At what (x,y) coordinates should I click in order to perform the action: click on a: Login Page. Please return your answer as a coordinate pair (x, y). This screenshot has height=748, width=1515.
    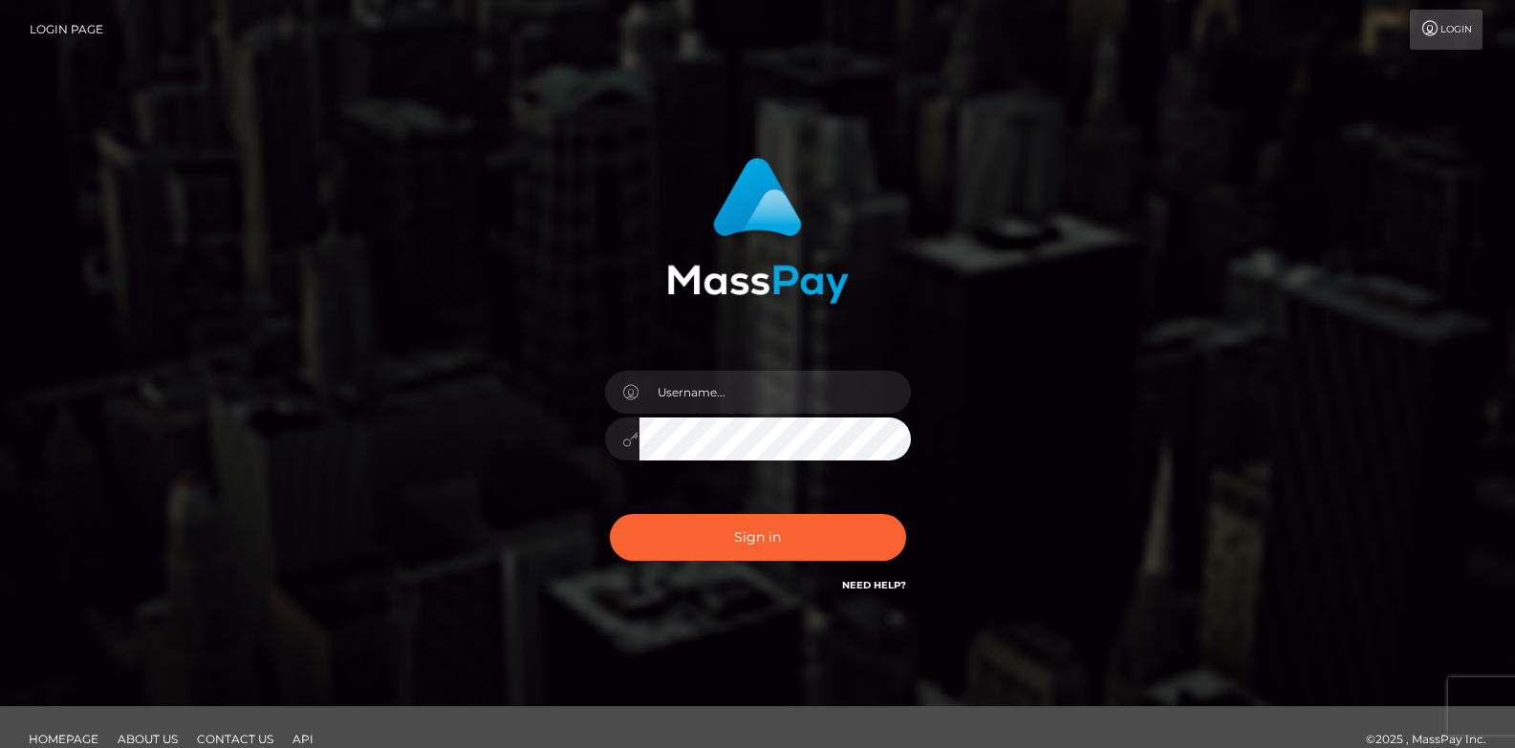
    Looking at the image, I should click on (66, 30).